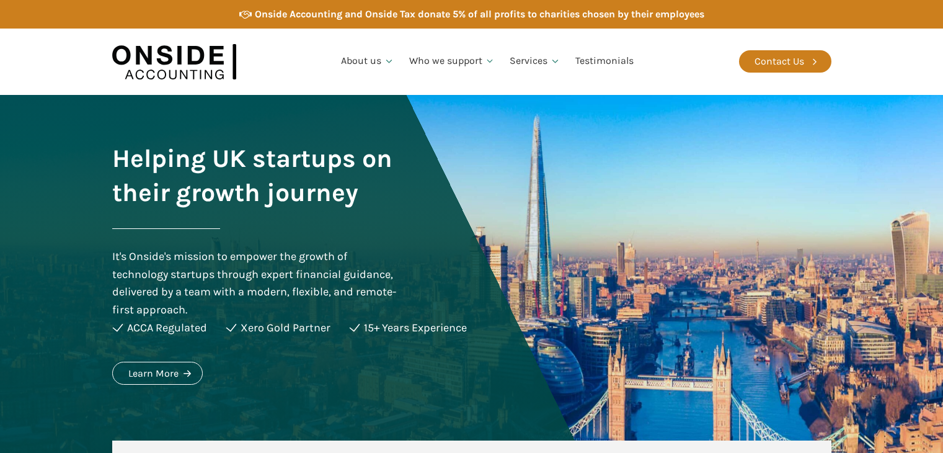  What do you see at coordinates (785, 61) in the screenshot?
I see `a: Contact Us` at bounding box center [785, 61].